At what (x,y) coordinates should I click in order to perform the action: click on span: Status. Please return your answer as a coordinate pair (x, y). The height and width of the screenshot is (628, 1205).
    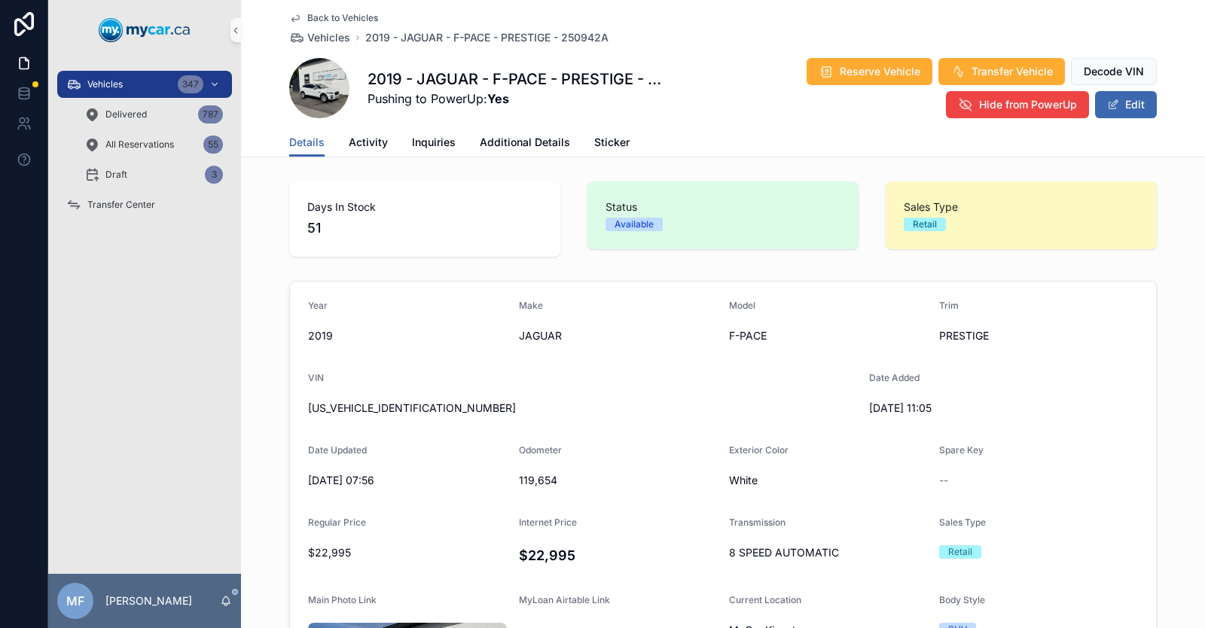
    Looking at the image, I should click on (723, 207).